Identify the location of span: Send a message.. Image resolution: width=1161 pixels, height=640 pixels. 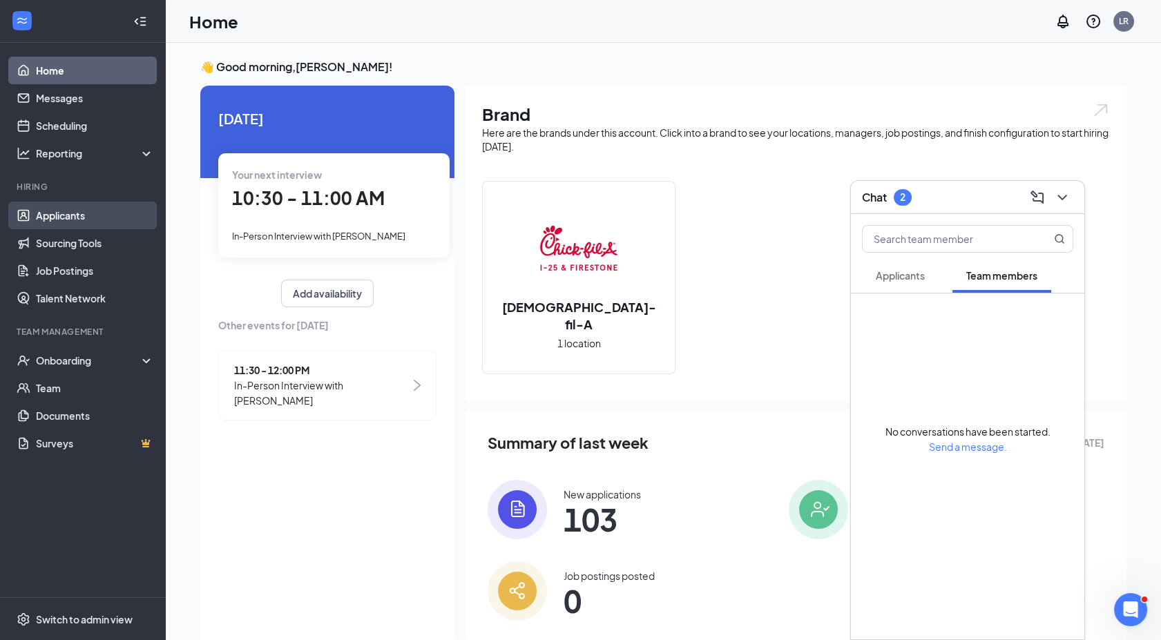
(968, 447).